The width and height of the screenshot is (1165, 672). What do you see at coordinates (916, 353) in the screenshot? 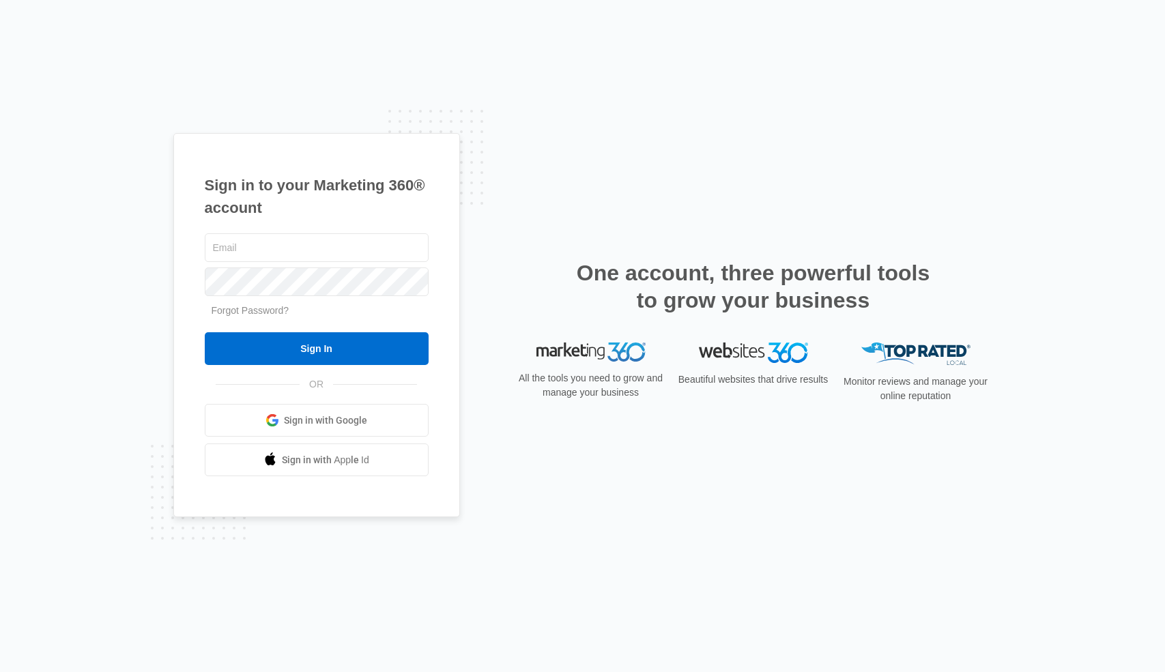
I see `img: Top Rated Local` at bounding box center [916, 353].